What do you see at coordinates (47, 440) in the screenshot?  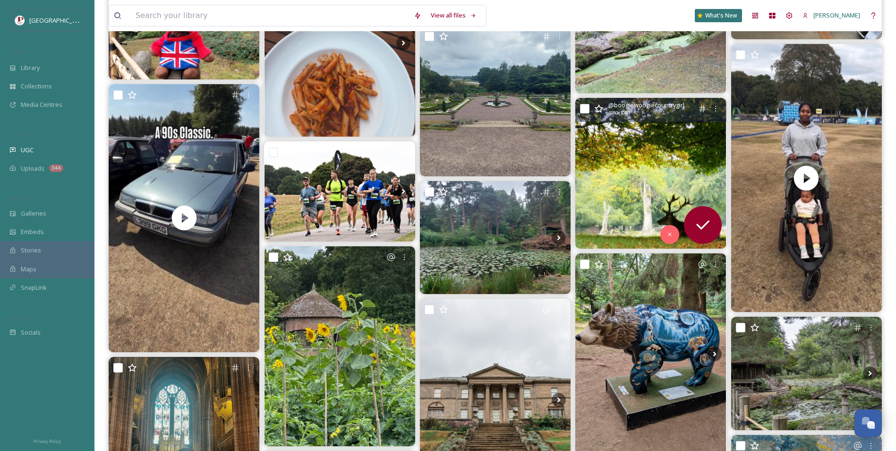 I see `a: Privacy Policy` at bounding box center [47, 440].